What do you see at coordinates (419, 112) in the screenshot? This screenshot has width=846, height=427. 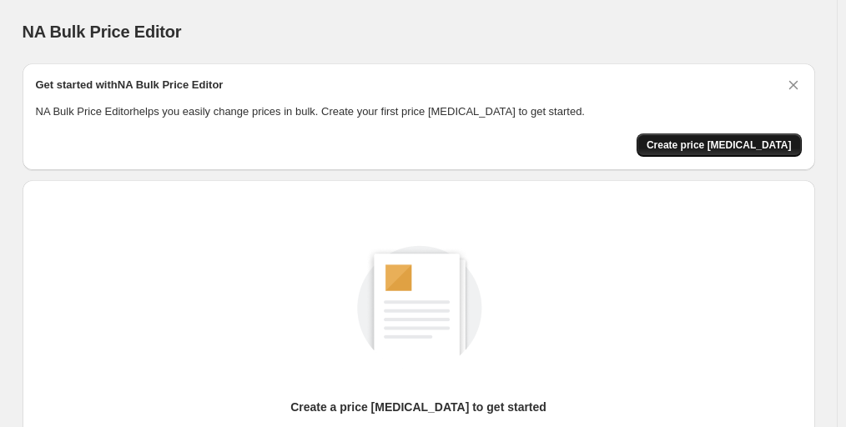 I see `p: NA Bulk Price Editor helps you easily change prices in bulk. Create your first price [MEDICAL_DAT...` at bounding box center [419, 112].